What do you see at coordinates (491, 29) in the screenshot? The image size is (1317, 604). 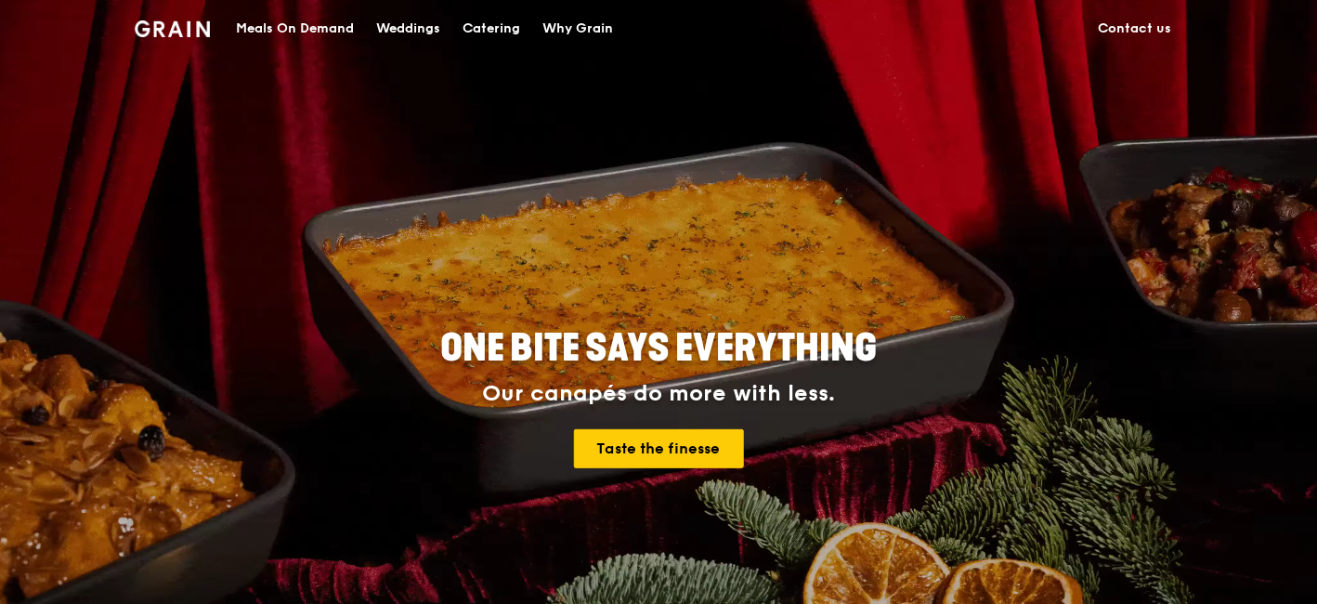 I see `a: Catering` at bounding box center [491, 29].